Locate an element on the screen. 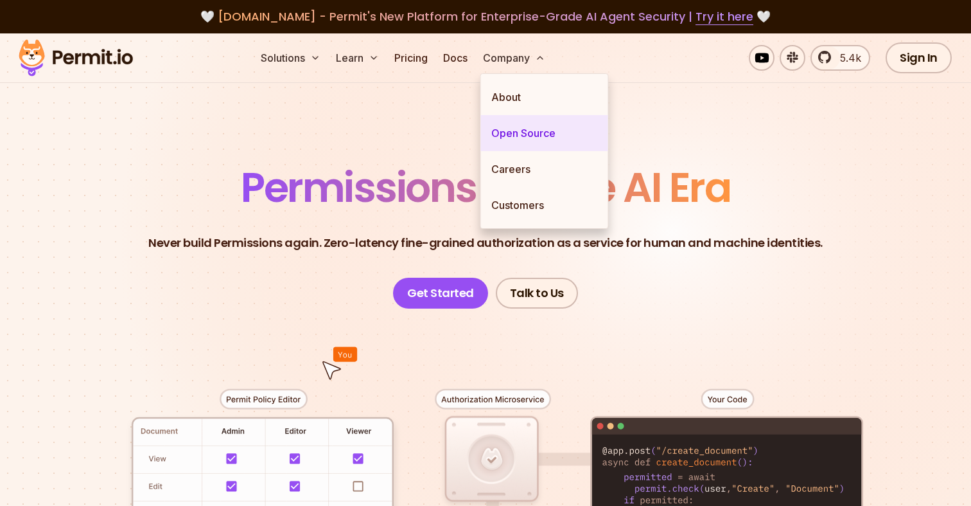 This screenshot has width=971, height=506. button: Solutions is located at coordinates (290, 58).